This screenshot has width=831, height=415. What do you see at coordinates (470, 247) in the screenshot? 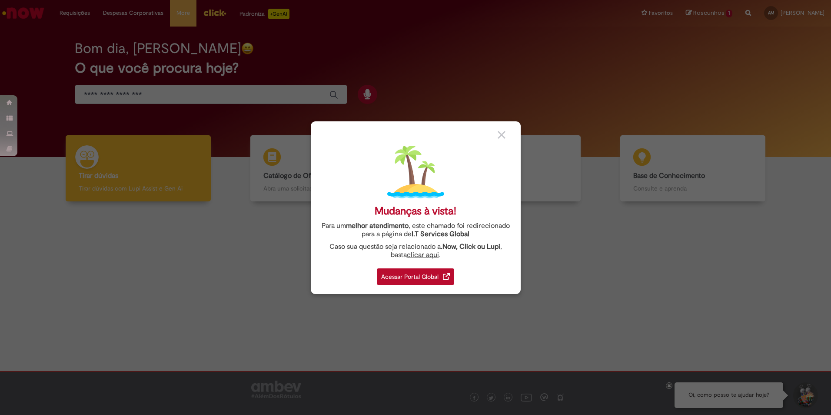
I see `strong: .Now, Click ou Lupi` at bounding box center [470, 247].